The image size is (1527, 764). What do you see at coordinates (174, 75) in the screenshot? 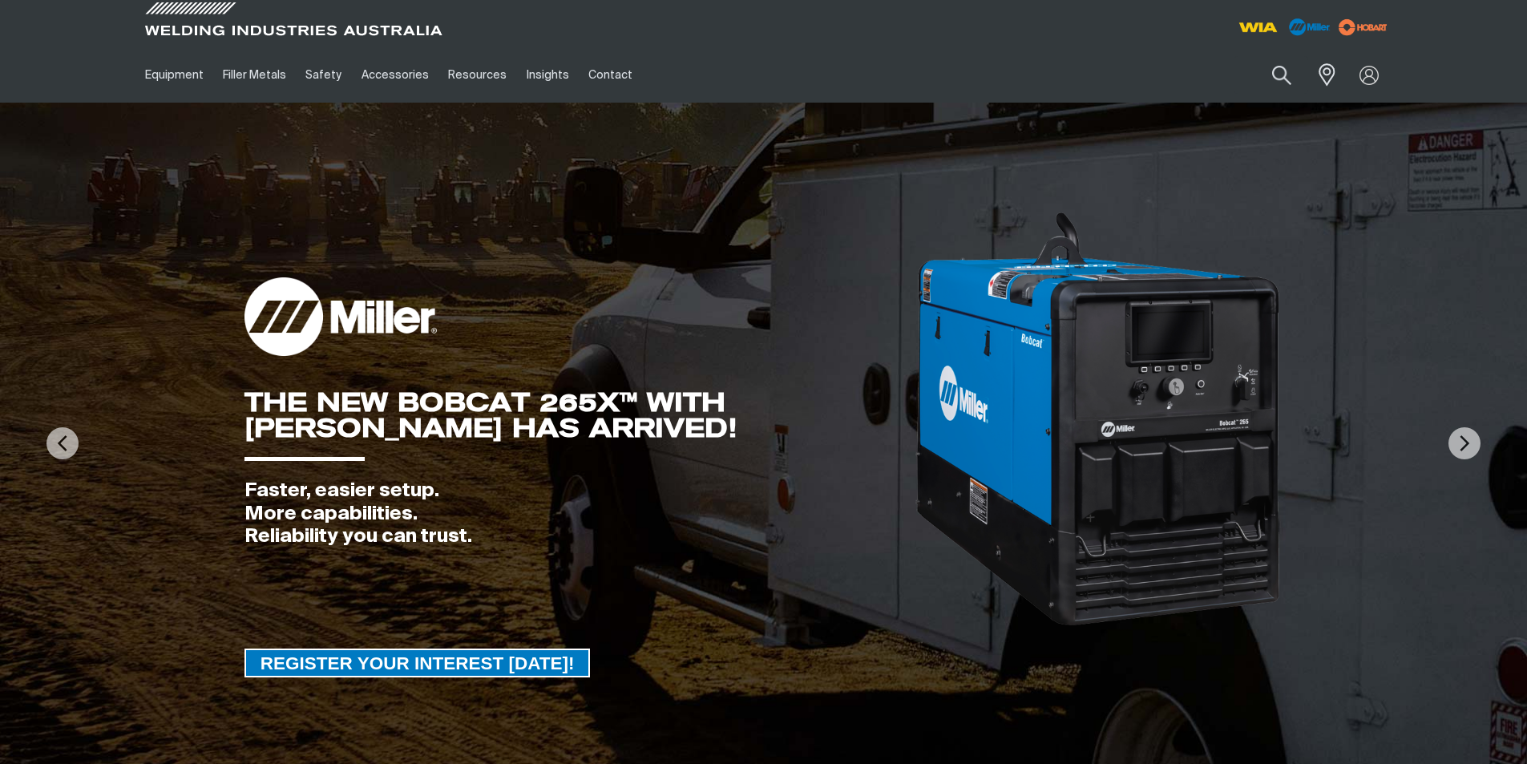
I see `a: Equipment` at bounding box center [174, 75].